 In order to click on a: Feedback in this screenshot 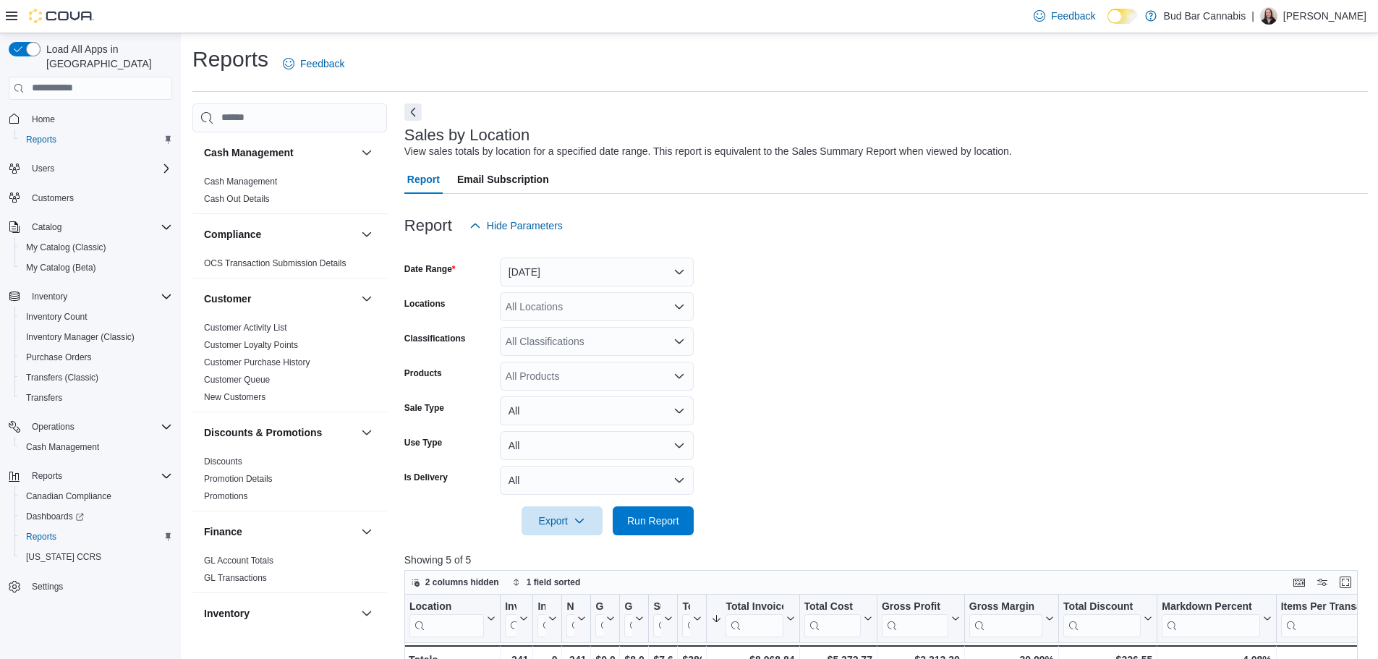, I will do `click(313, 64)`.